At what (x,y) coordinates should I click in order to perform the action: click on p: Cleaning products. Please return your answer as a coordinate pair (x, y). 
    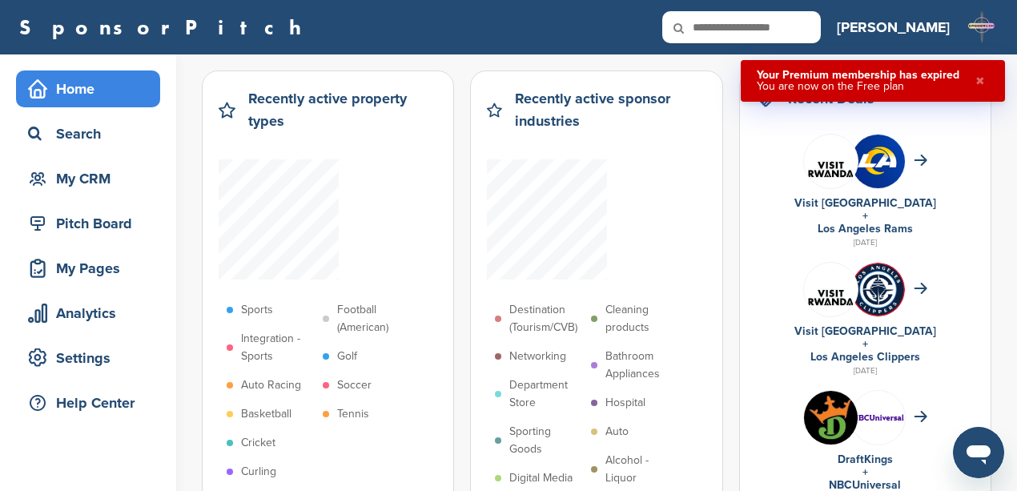
    Looking at the image, I should click on (643, 319).